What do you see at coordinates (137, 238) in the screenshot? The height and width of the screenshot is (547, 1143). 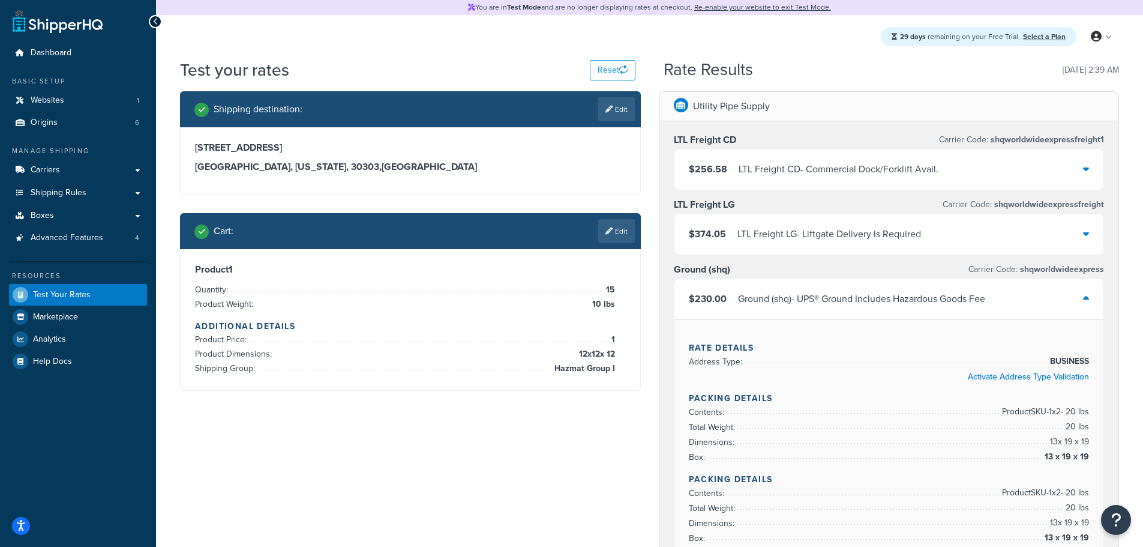 I see `span: 4` at bounding box center [137, 238].